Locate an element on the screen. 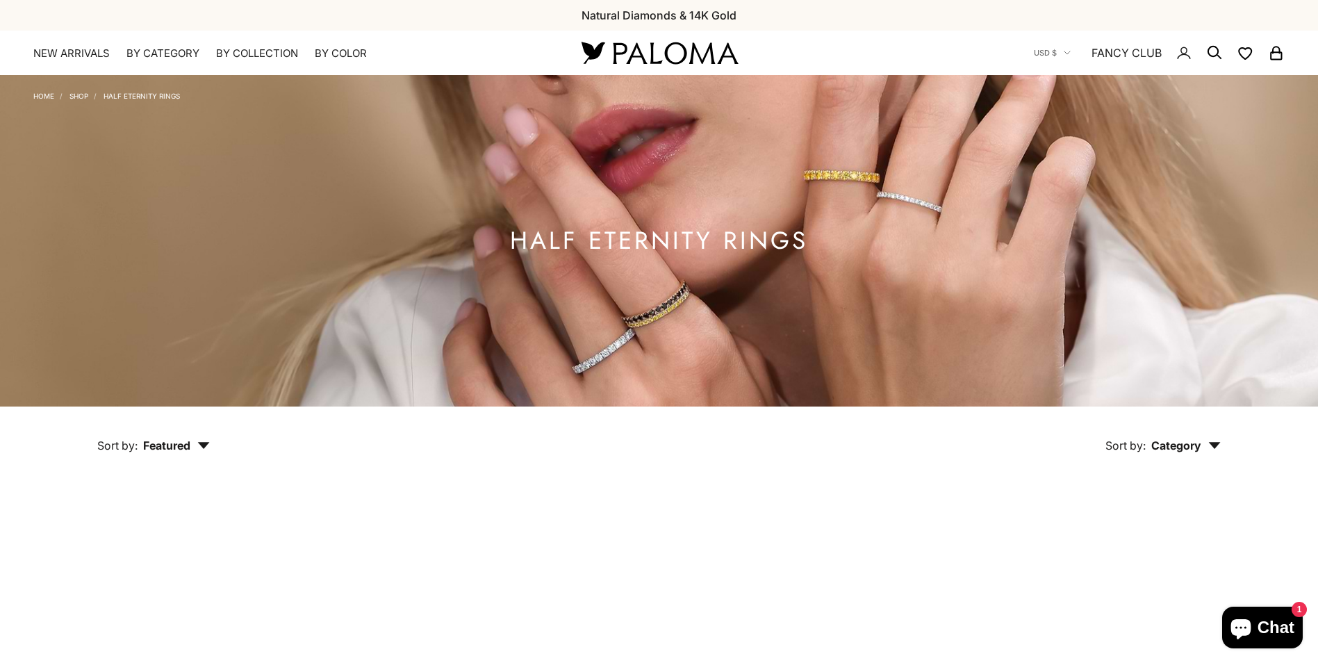 The image size is (1318, 663). nav: Breadcrumb is located at coordinates (106, 94).